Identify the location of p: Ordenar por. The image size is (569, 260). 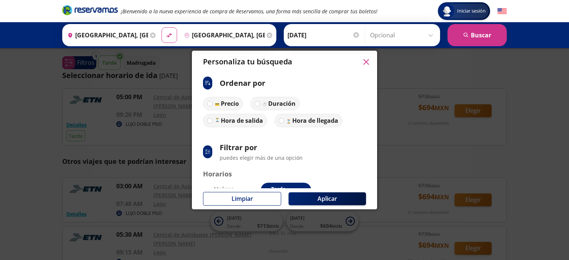
(242, 83).